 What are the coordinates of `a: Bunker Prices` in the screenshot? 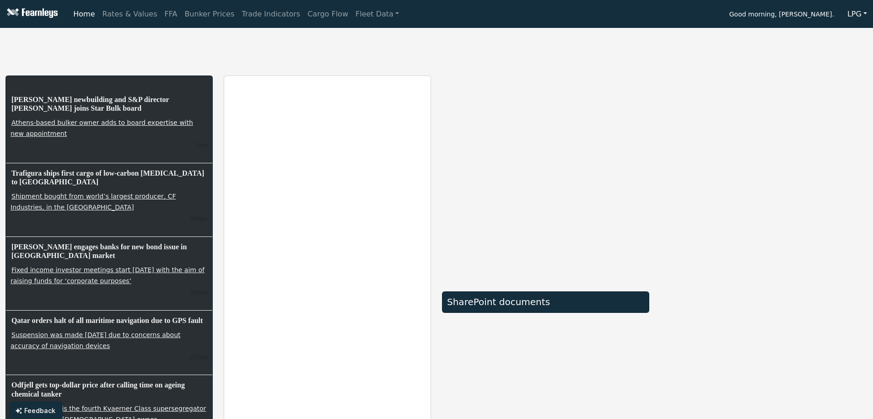 It's located at (209, 14).